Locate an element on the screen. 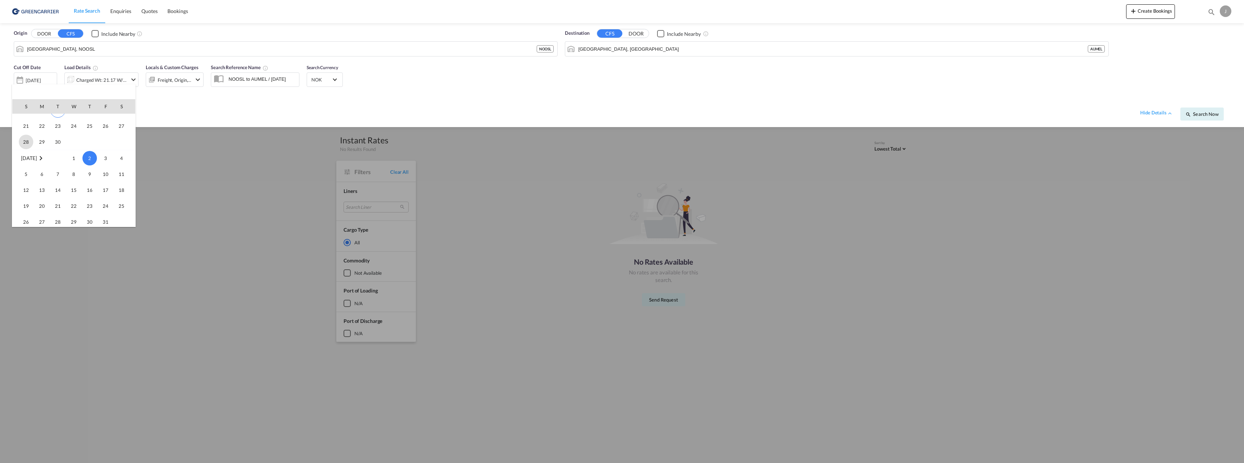 The image size is (1244, 463). tr: Week 3 is located at coordinates (74, 190).